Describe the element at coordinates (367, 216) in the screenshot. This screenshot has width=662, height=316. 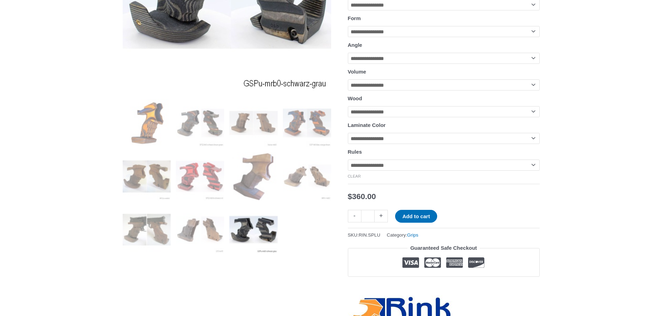
I see `input: Product quantity` at that location.